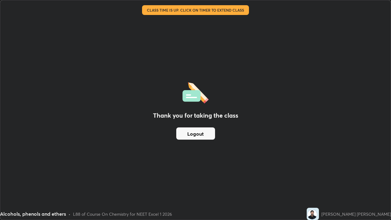 This screenshot has width=391, height=220. What do you see at coordinates (195, 92) in the screenshot?
I see `img: offlineFeedback.1438e8b3.svg` at bounding box center [195, 92].